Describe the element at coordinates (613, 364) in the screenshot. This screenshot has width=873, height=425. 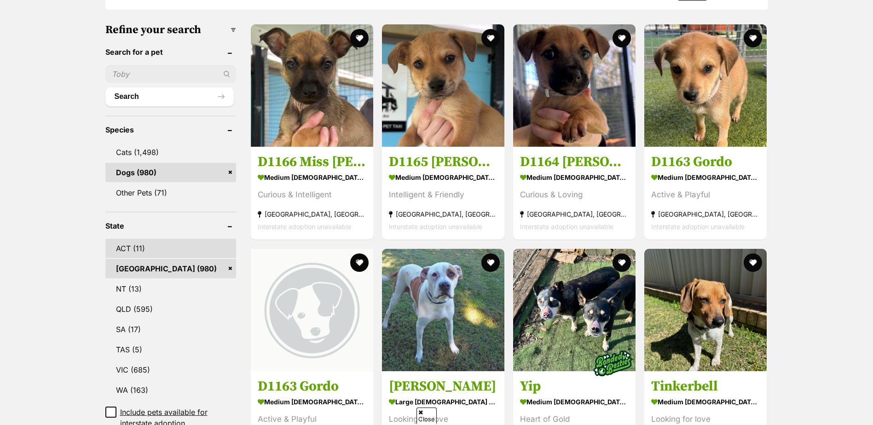
I see `img: bonded besties` at that location.